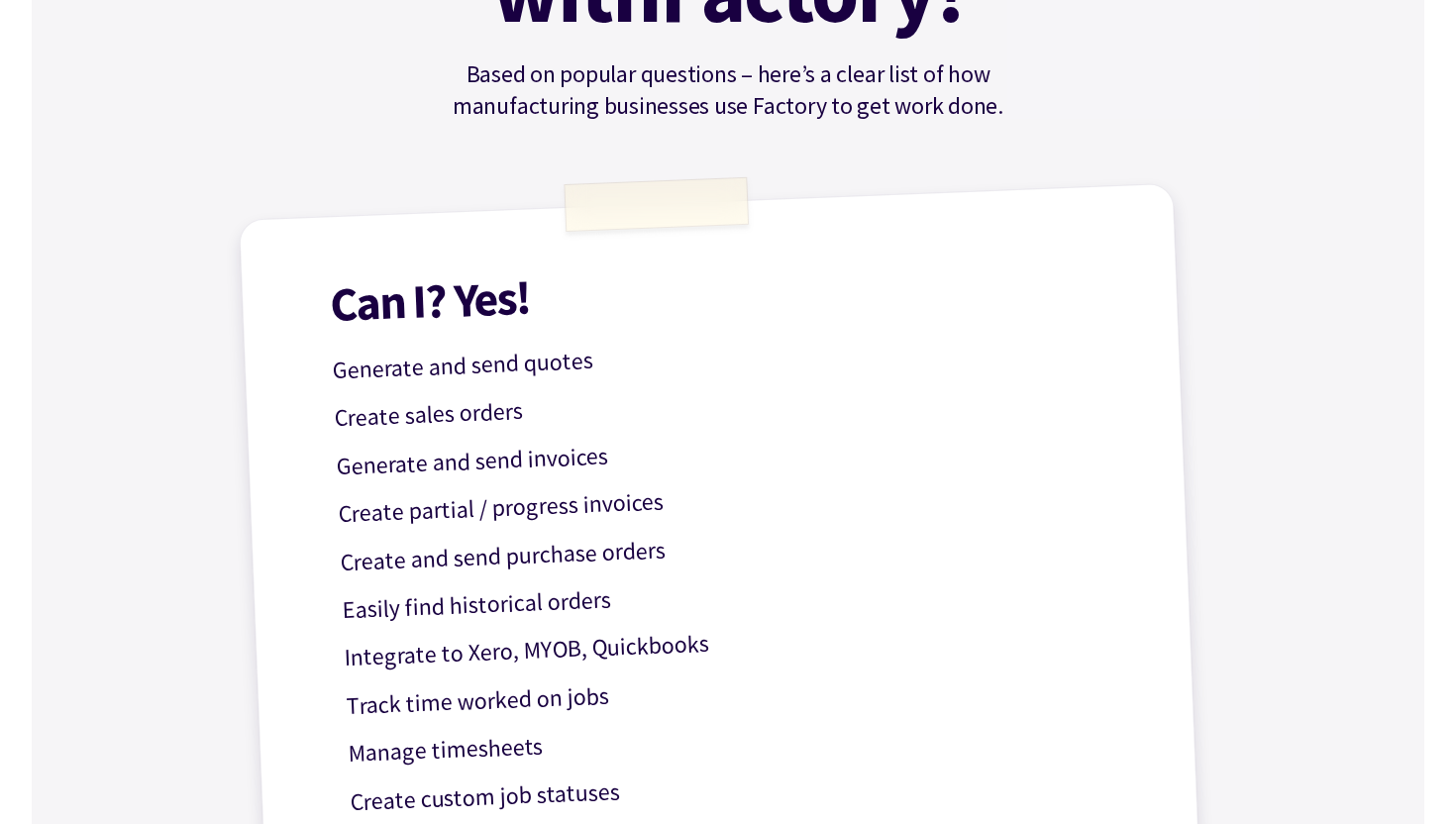 The height and width of the screenshot is (824, 1456). I want to click on p: Manage timesheets, so click(743, 739).